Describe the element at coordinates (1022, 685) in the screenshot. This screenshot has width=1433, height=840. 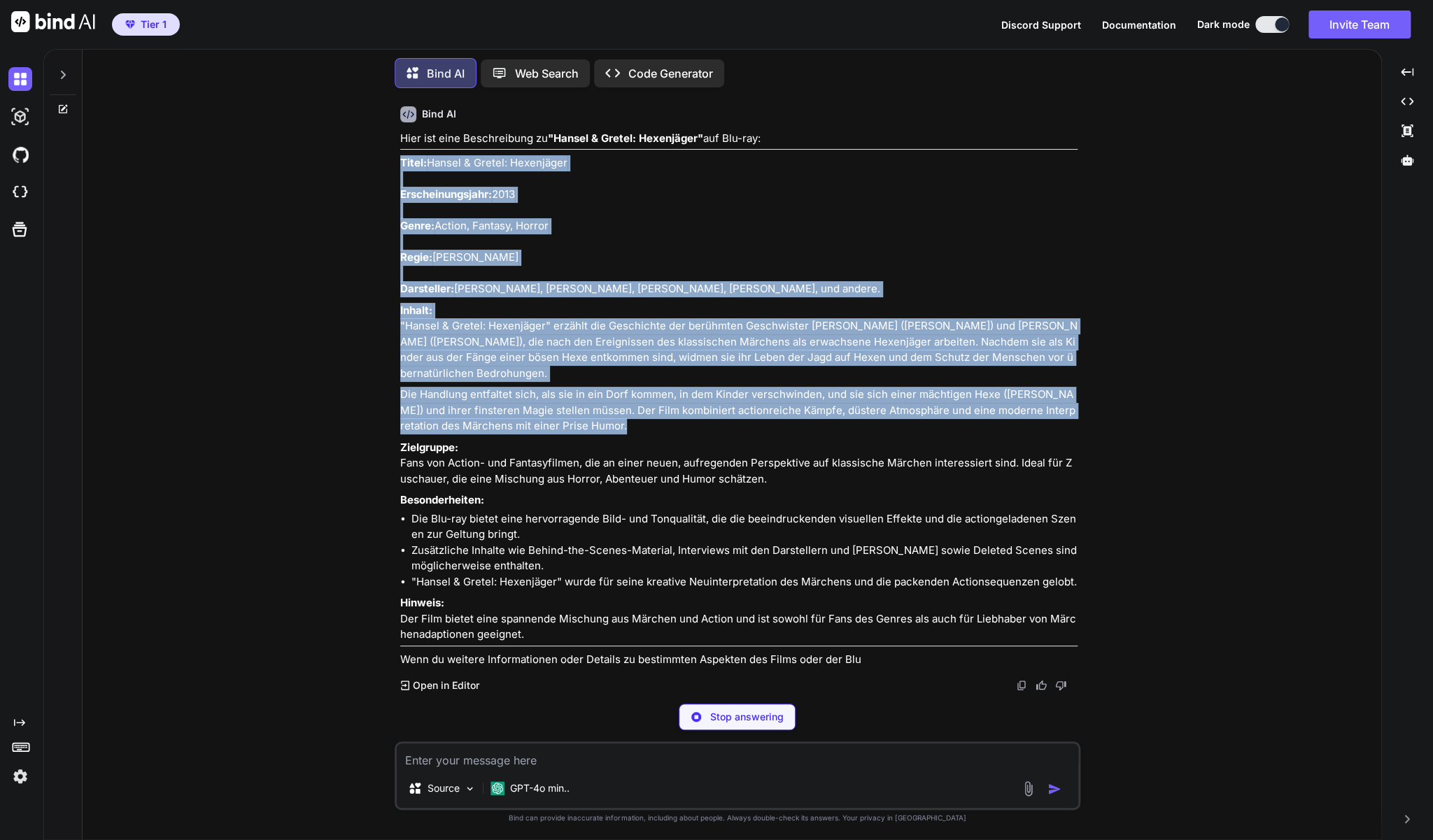
I see `img: copy` at that location.